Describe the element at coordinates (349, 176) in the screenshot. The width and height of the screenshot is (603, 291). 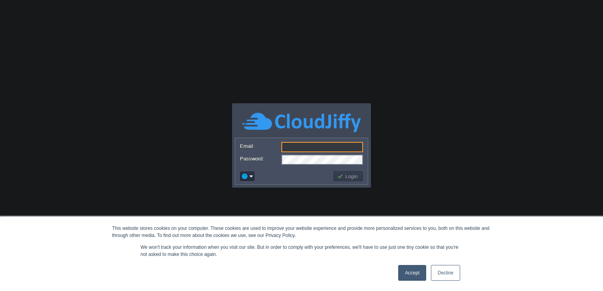
I see `button: Login` at that location.